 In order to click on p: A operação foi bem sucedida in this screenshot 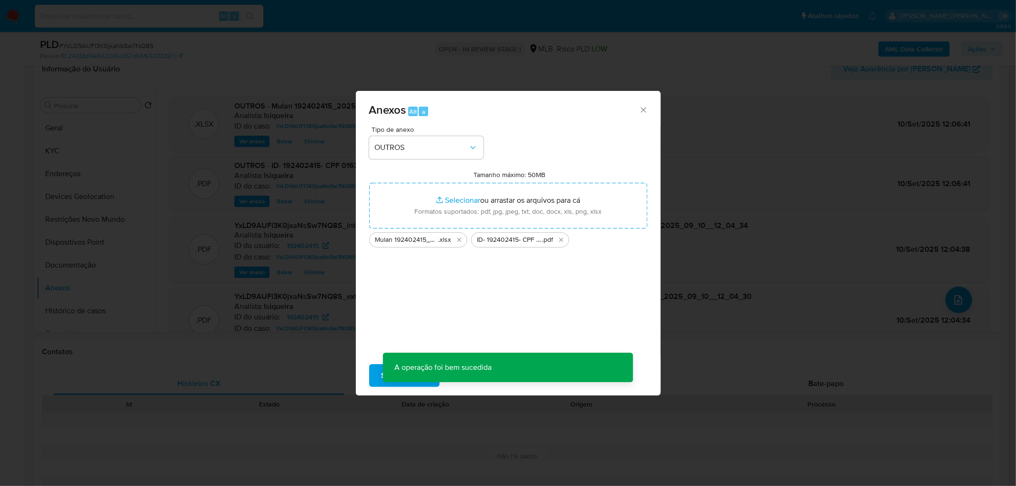, I will do `click(443, 368)`.